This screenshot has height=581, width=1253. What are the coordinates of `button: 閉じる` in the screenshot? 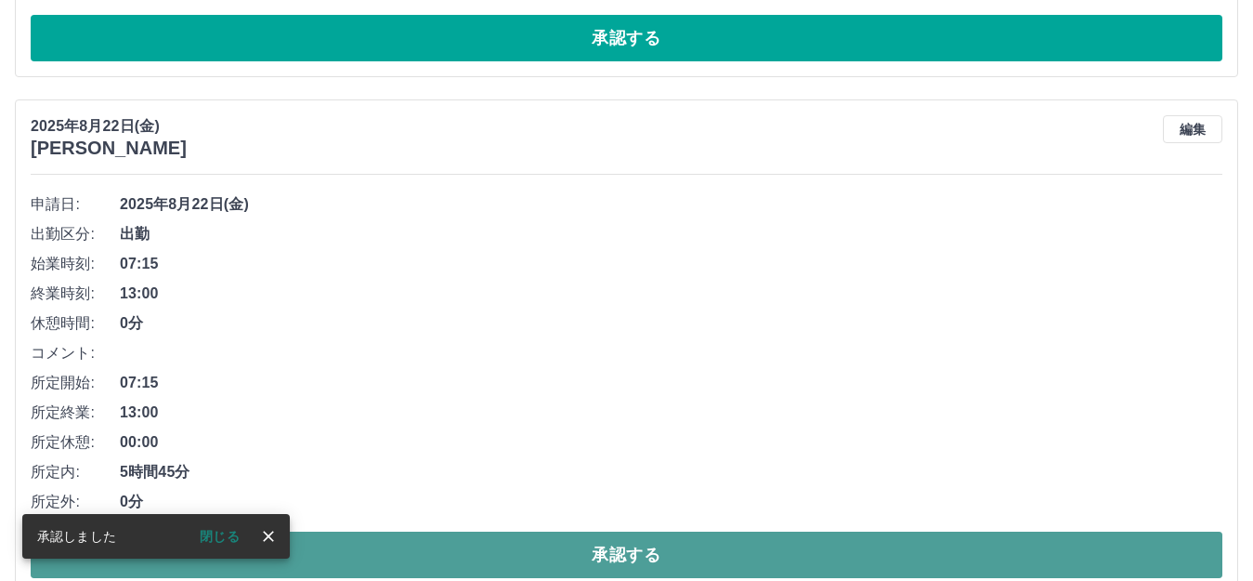 It's located at (219, 536).